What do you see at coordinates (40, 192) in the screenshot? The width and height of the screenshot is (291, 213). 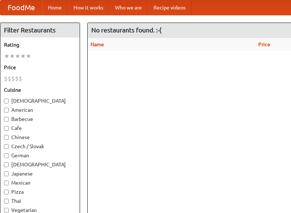 I see `label: Pizza` at bounding box center [40, 192].